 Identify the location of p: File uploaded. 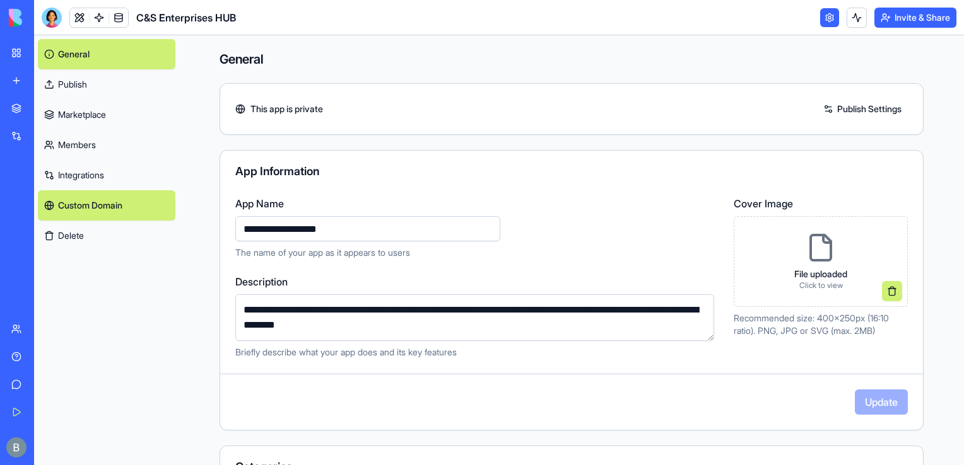
(820, 274).